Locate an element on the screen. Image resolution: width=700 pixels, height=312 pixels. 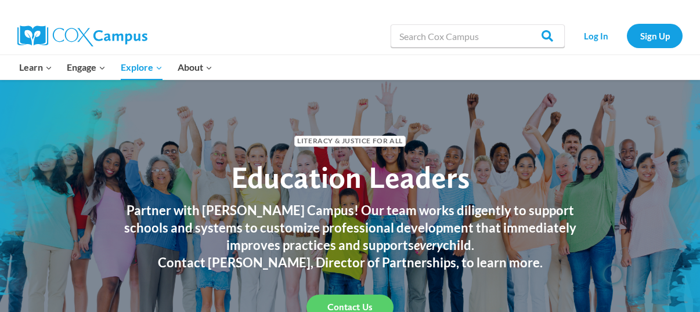
span: About is located at coordinates (195, 67).